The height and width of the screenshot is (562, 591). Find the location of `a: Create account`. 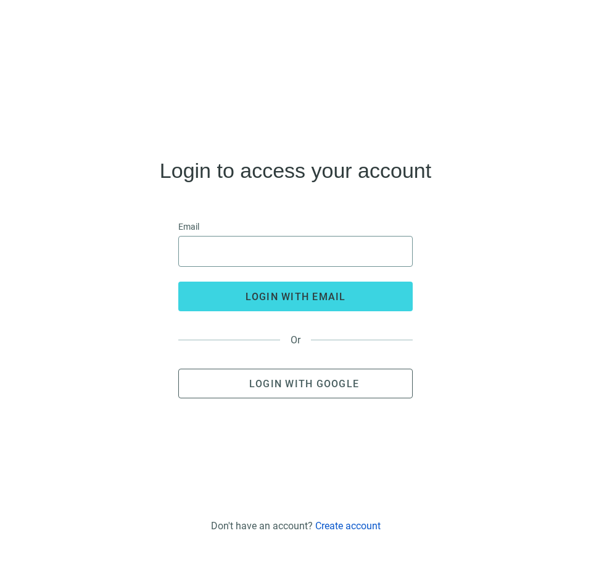

a: Create account is located at coordinates (348, 525).